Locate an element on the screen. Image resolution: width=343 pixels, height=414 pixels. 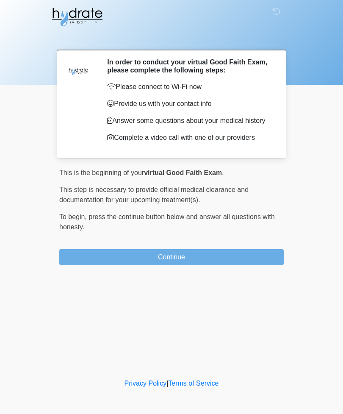
p: Please connect to Wi-Fi now is located at coordinates (189, 87).